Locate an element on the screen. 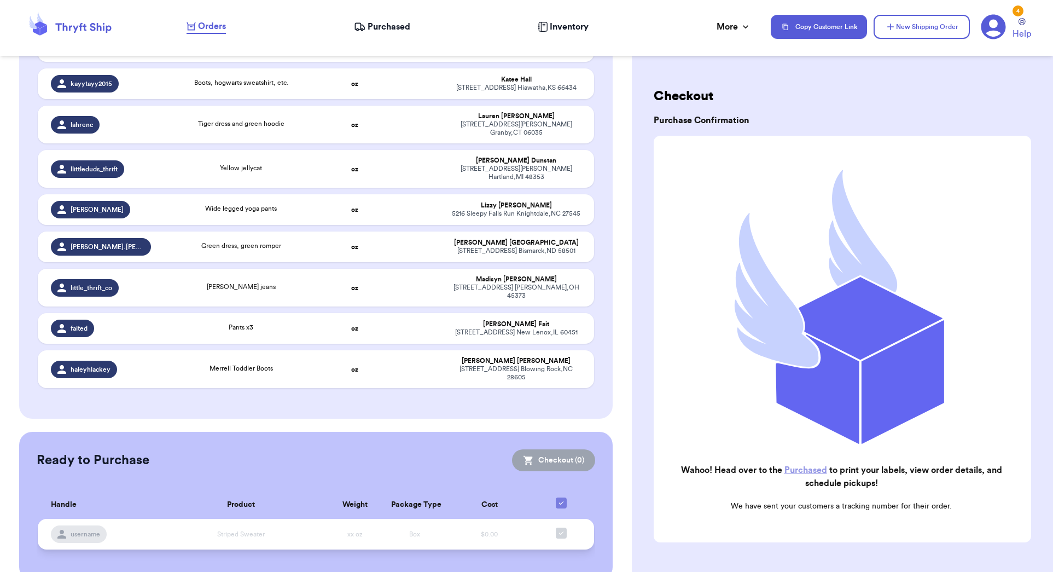 Image resolution: width=1053 pixels, height=572 pixels. span: Purchased is located at coordinates (389, 27).